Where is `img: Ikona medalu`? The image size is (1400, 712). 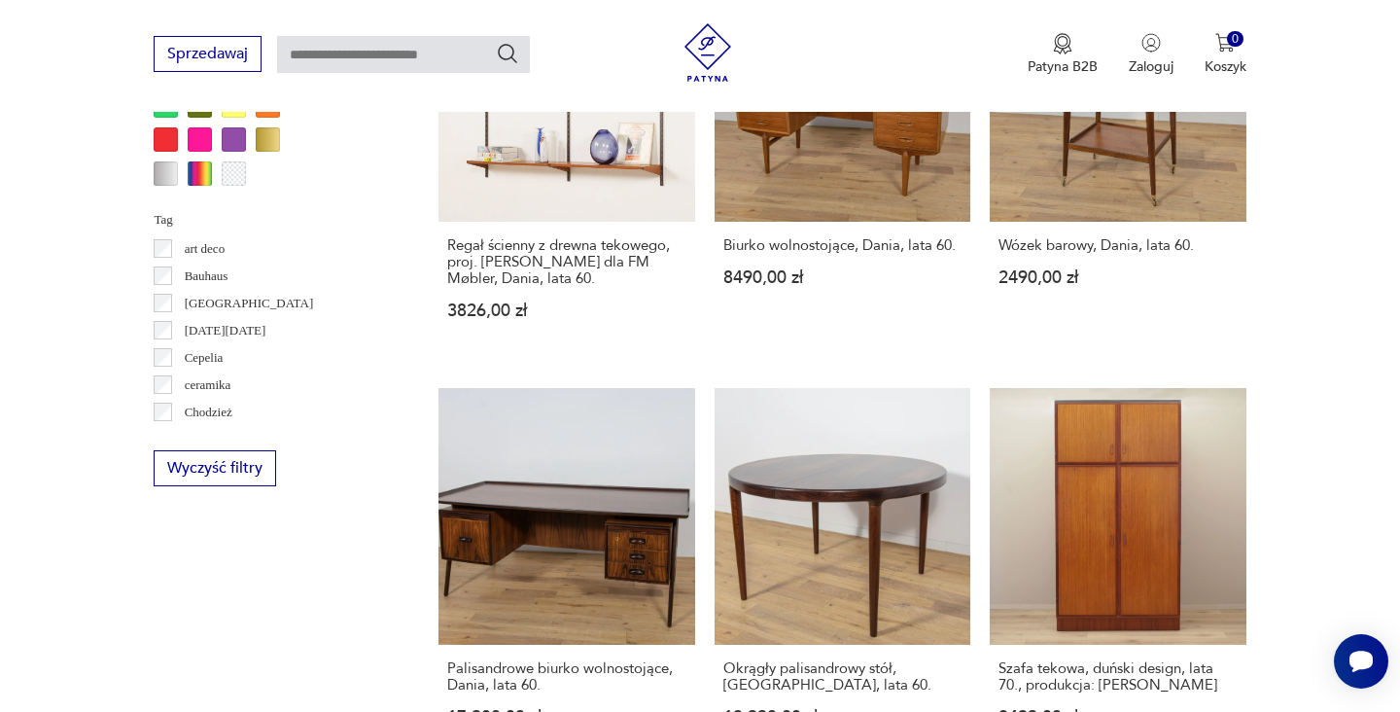
img: Ikona medalu is located at coordinates (1063, 44).